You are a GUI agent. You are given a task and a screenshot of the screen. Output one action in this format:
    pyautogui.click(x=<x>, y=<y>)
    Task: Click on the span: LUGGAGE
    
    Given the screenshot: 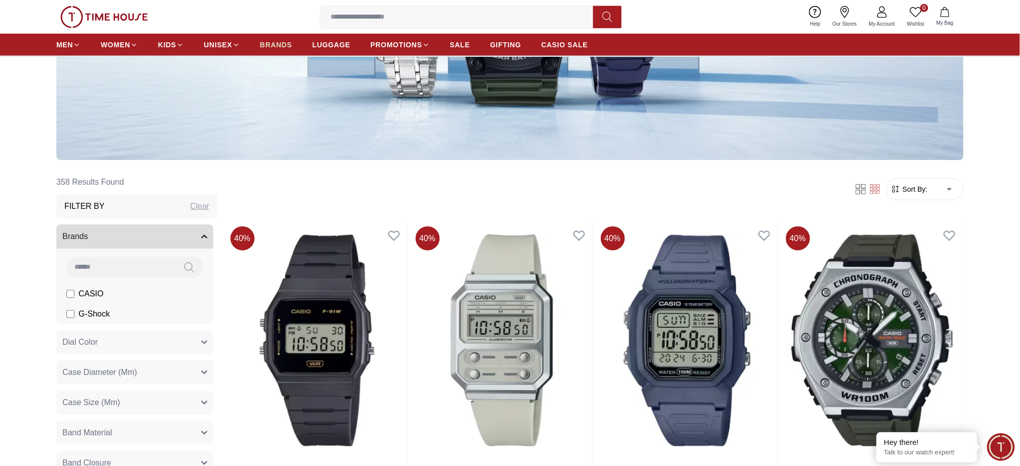 What is the action you would take?
    pyautogui.click(x=332, y=45)
    